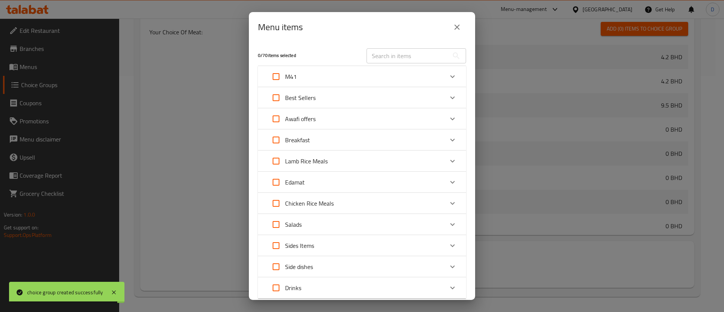 This screenshot has width=724, height=312. I want to click on p: Breakfast, so click(298, 140).